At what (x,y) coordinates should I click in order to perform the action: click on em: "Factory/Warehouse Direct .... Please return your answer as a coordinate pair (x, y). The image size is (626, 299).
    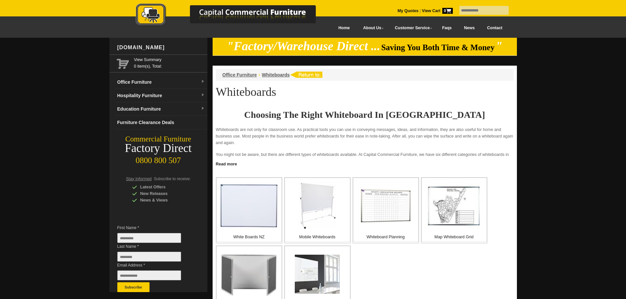
    Looking at the image, I should click on (303, 46).